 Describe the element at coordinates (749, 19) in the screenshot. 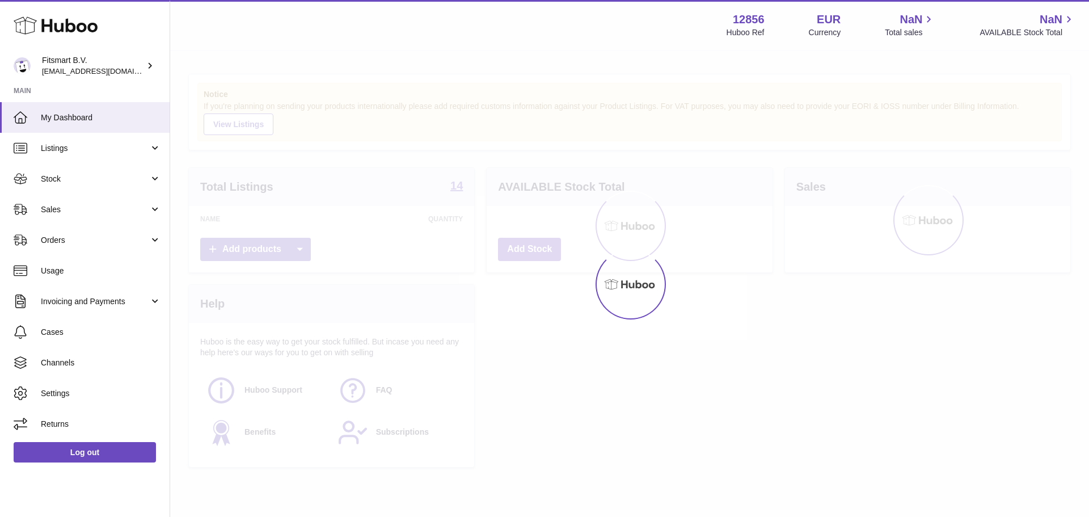

I see `strong: 12856` at that location.